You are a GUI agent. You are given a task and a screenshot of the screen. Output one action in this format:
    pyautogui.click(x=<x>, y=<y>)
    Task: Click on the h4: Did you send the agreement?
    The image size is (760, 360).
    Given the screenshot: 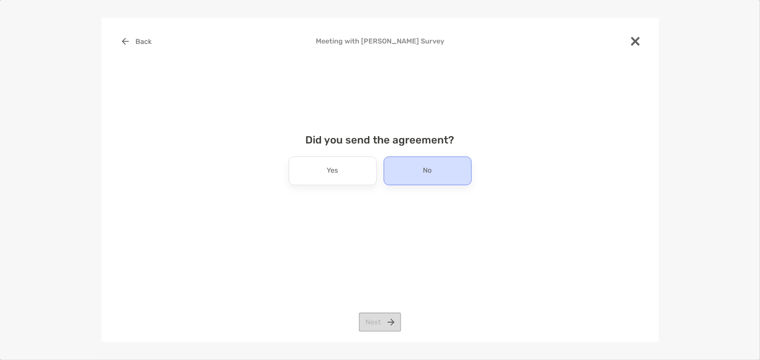 What is the action you would take?
    pyautogui.click(x=380, y=140)
    